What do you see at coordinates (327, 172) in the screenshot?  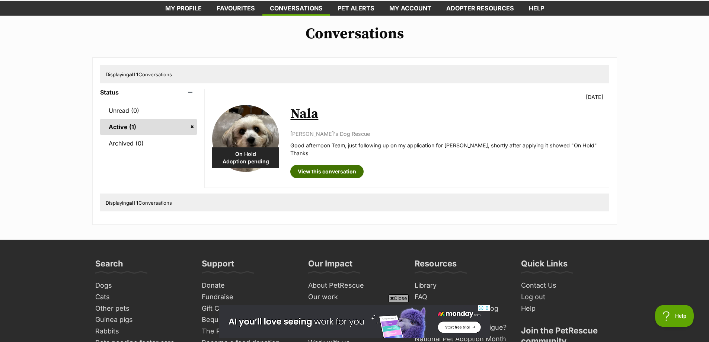 I see `a: View this conversation` at bounding box center [327, 172].